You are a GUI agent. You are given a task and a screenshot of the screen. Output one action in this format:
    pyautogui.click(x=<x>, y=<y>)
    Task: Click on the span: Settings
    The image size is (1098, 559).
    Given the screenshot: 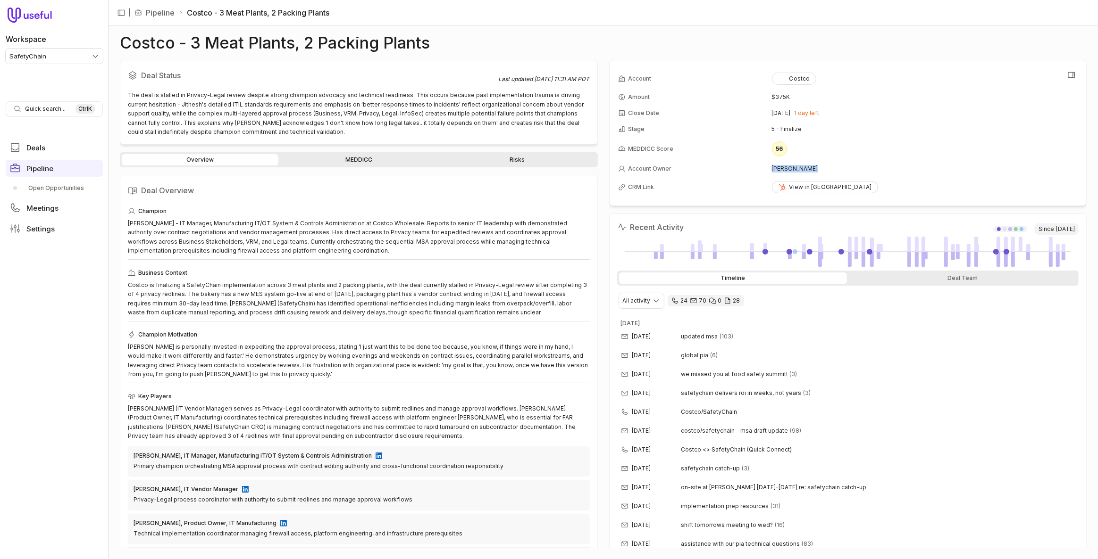 What is the action you would take?
    pyautogui.click(x=41, y=229)
    